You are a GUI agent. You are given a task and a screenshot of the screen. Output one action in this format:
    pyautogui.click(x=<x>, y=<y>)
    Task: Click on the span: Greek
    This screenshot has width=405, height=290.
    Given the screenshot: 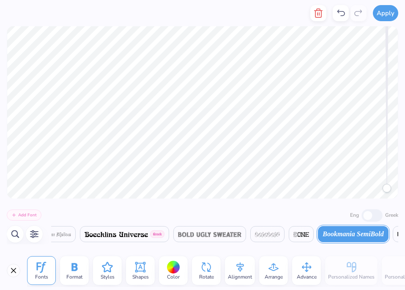 What is the action you would take?
    pyautogui.click(x=157, y=234)
    